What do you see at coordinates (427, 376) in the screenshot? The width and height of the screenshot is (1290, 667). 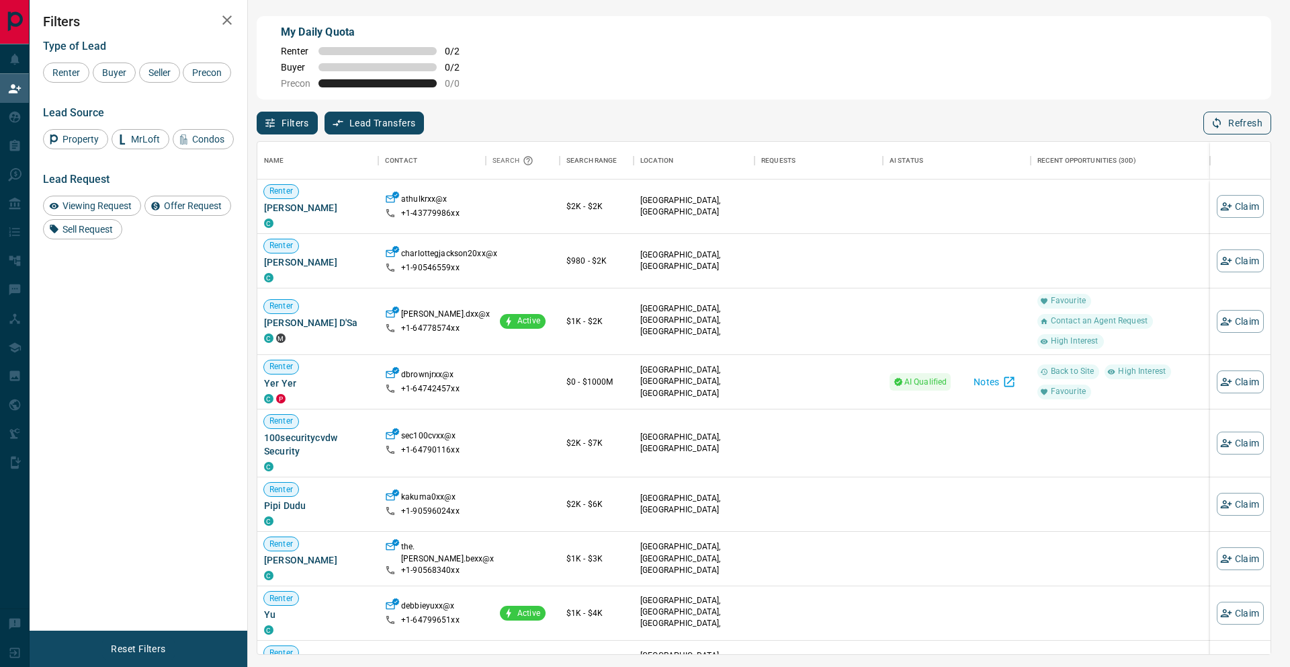 I see `p: dbrownjrxx@x` at bounding box center [427, 376].